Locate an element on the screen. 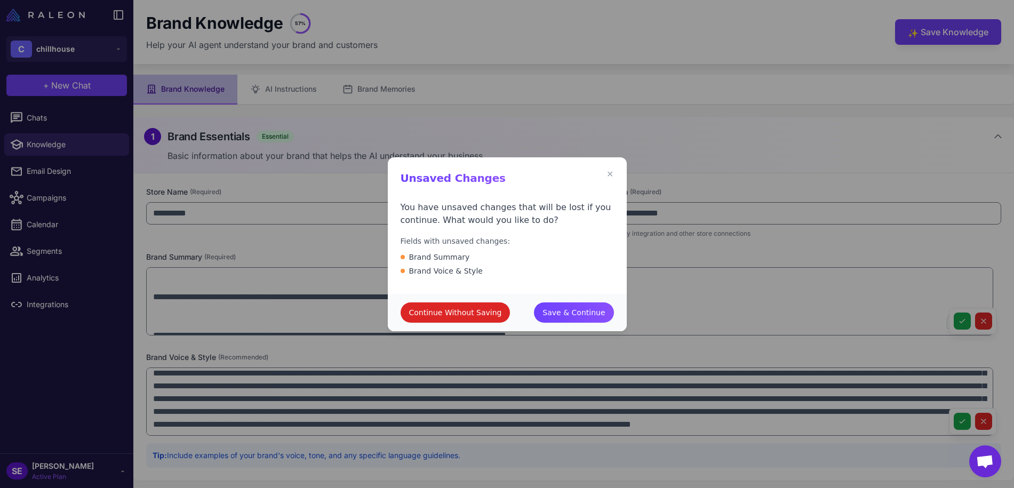 The width and height of the screenshot is (1014, 488). p: Fields with unsaved changes: is located at coordinates (507, 241).